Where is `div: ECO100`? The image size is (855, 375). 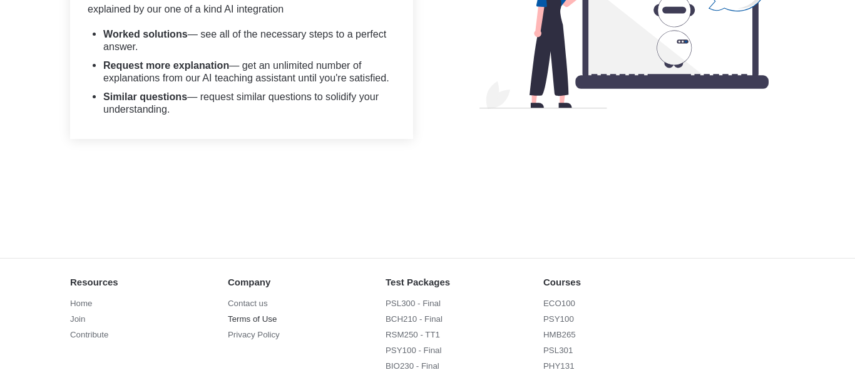
div: ECO100 is located at coordinates (587, 304).